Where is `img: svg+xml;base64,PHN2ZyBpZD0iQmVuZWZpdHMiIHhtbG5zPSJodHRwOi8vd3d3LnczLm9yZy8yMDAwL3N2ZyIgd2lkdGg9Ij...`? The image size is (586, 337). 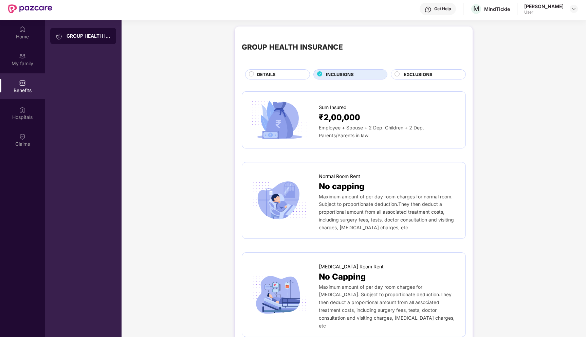
img: svg+xml;base64,PHN2ZyBpZD0iQmVuZWZpdHMiIHhtbG5zPSJodHRwOi8vd3d3LnczLm9yZy8yMDAwL3N2ZyIgd2lkdGg9Ij... is located at coordinates (22, 83).